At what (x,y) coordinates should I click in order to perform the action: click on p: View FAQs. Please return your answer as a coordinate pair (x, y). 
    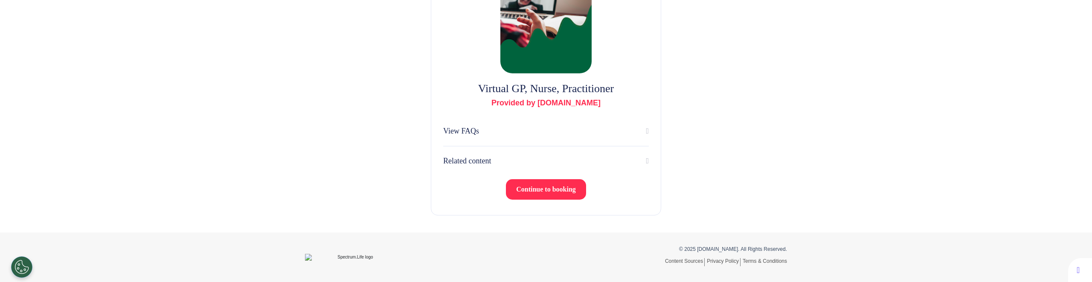
    Looking at the image, I should click on (461, 131).